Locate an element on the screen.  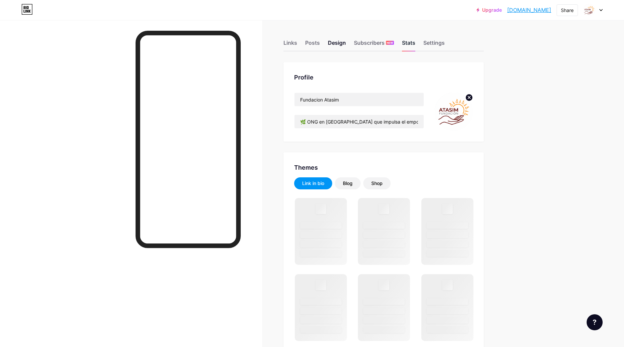
div: Links is located at coordinates (290, 45).